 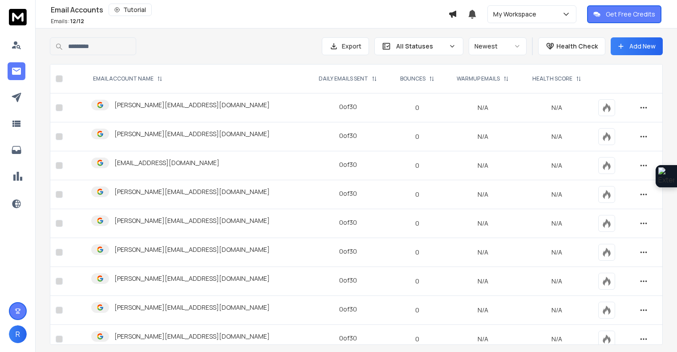 I want to click on p: WARMUP EMAILS, so click(x=478, y=79).